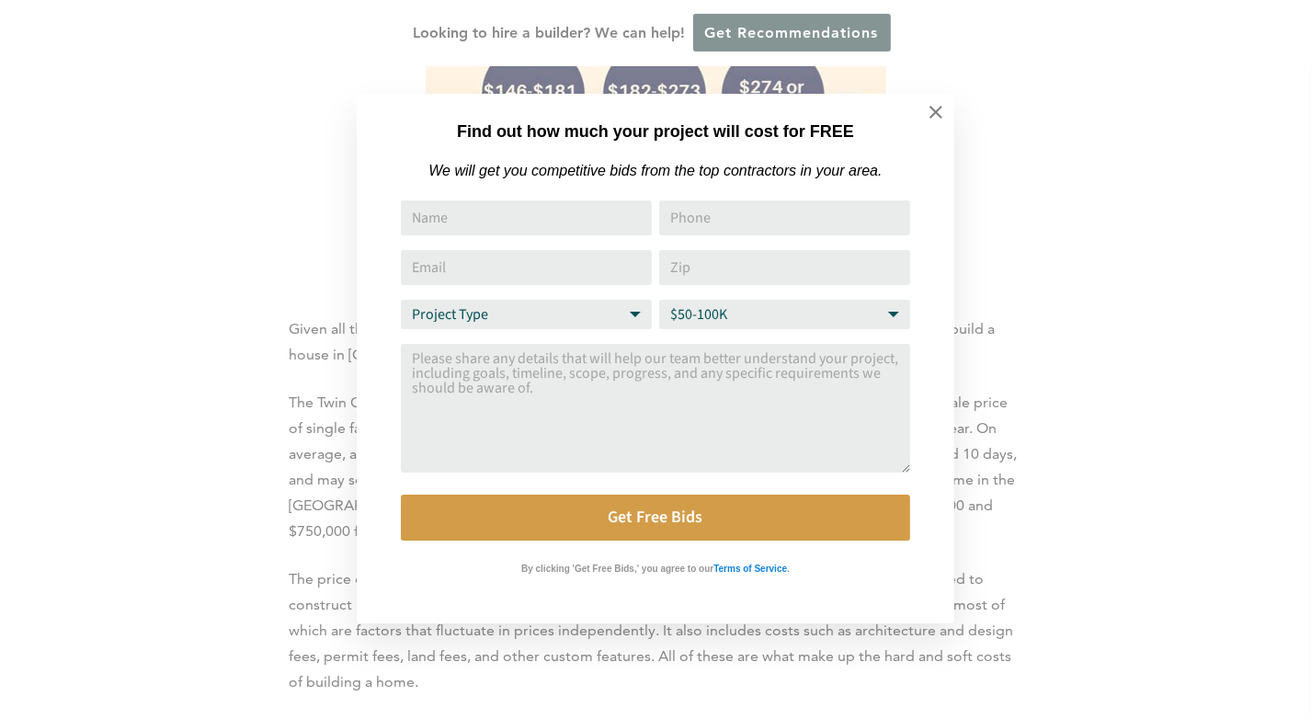 The image size is (1311, 719). Describe the element at coordinates (656, 131) in the screenshot. I see `strong: Find out how much your project will cost for FREE` at that location.